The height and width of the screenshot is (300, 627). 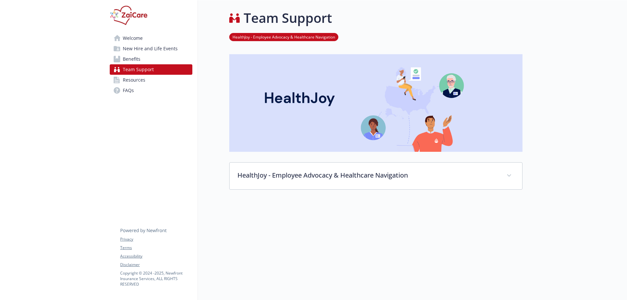 What do you see at coordinates (368, 175) in the screenshot?
I see `p: HealthJoy - Employee Advocacy & Healthcare Navigation` at bounding box center [368, 175].